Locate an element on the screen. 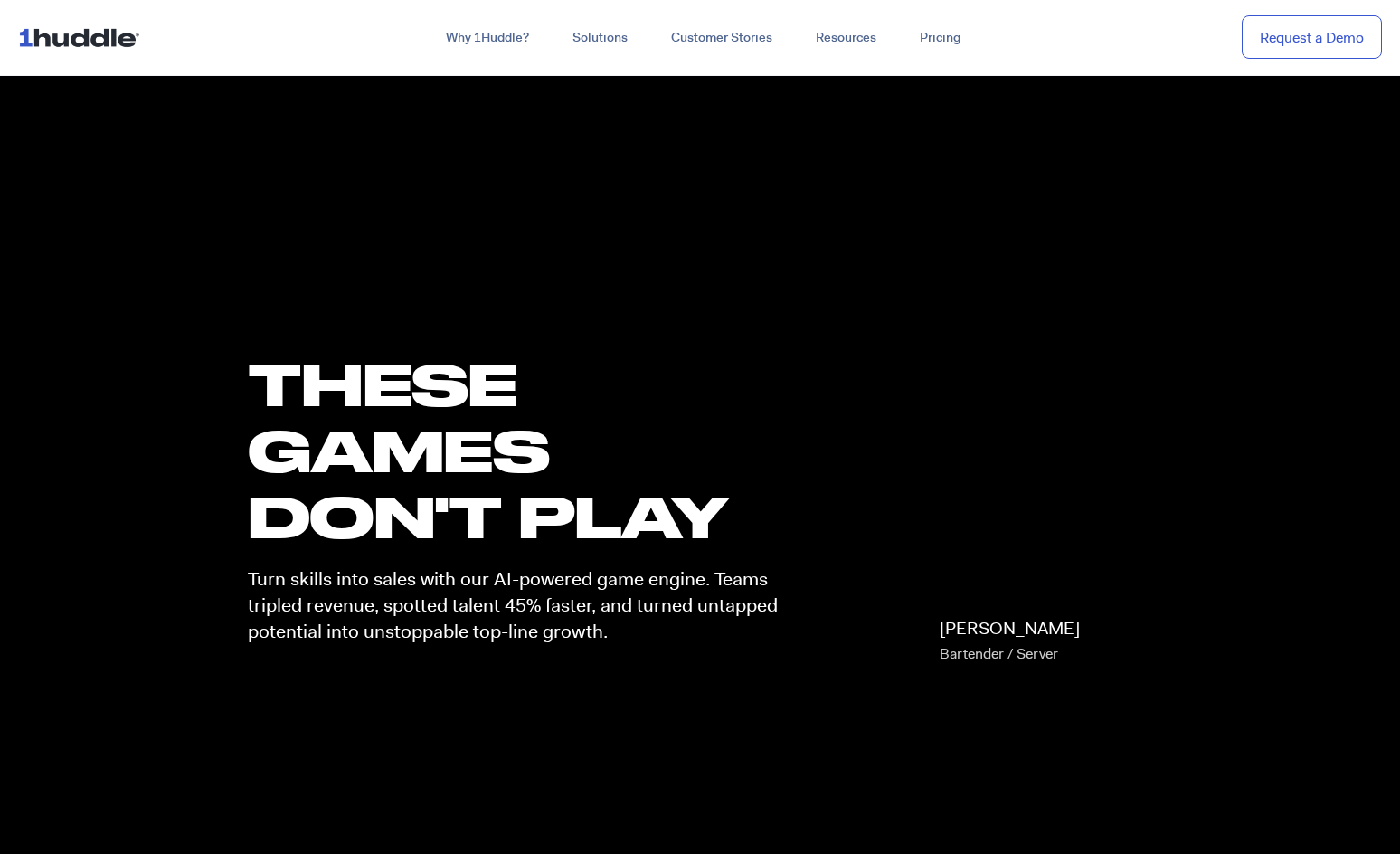 The height and width of the screenshot is (854, 1400). a: Solutions is located at coordinates (600, 38).